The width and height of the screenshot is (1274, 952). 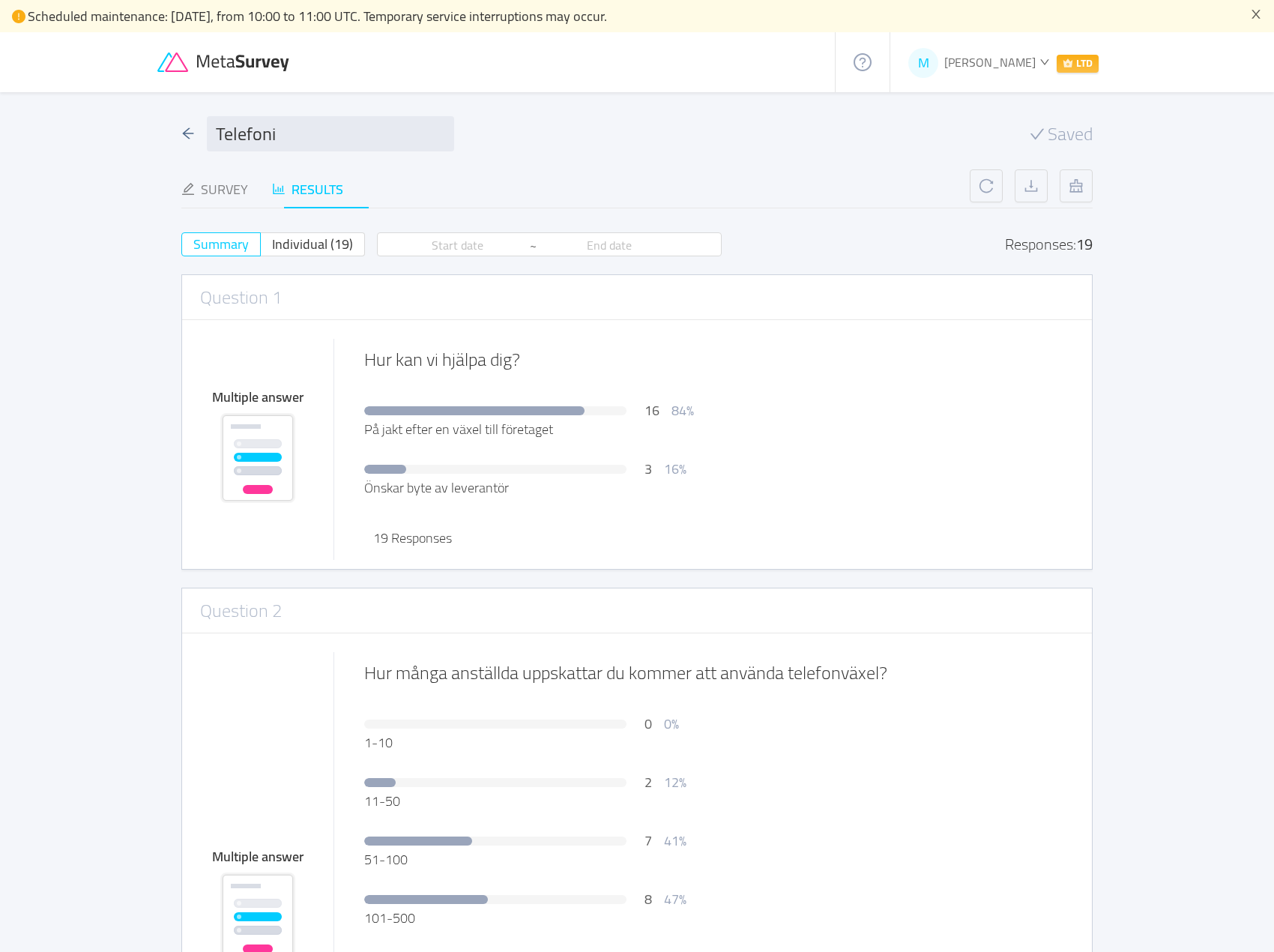 I want to click on span: 0%, so click(x=672, y=723).